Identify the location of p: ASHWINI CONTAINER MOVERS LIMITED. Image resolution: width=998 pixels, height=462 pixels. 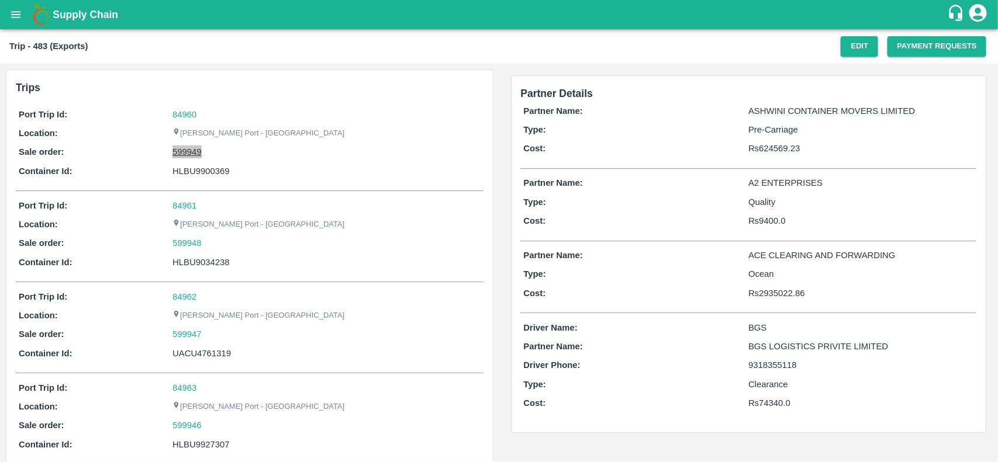
(860, 111).